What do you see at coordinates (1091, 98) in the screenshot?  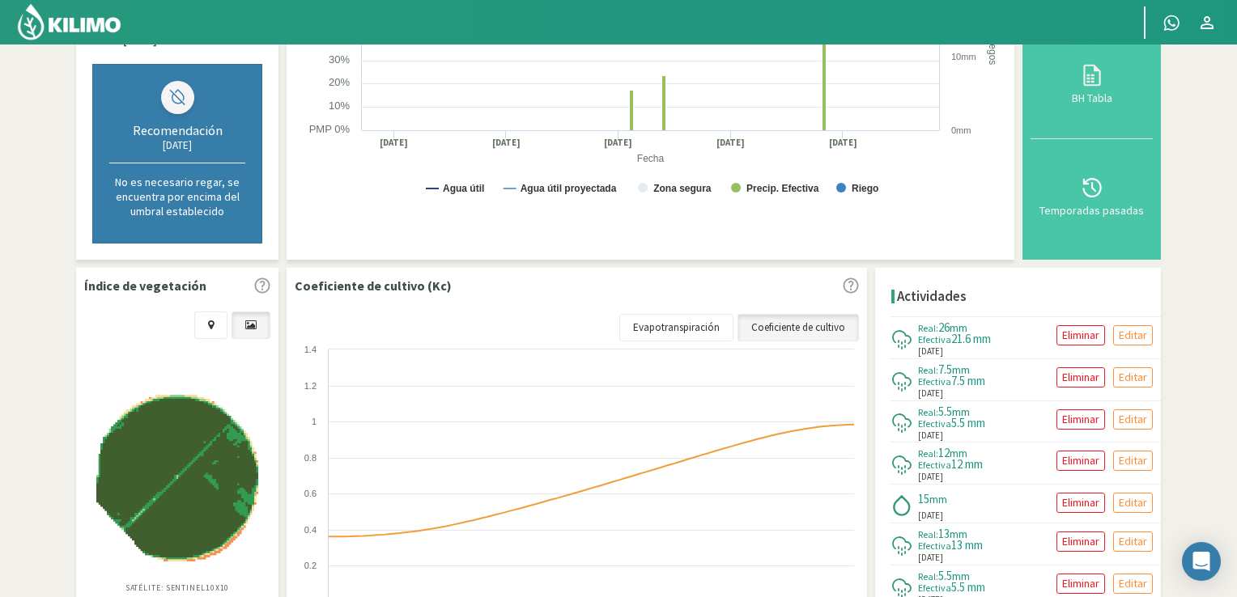 I see `div: BH Tabla` at bounding box center [1091, 98].